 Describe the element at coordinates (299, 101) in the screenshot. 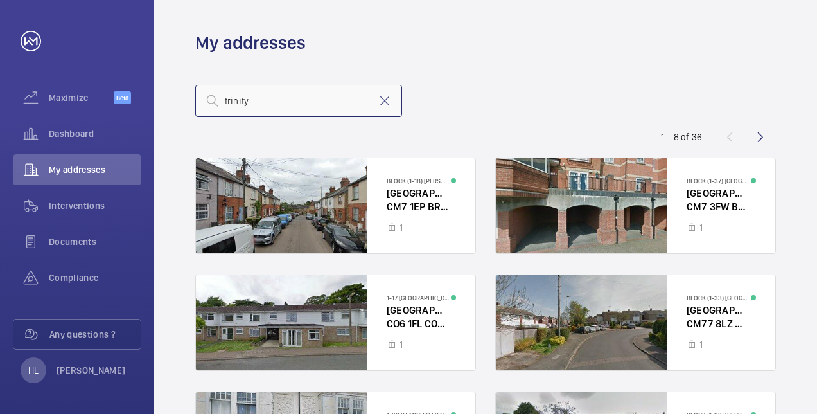

I see `input: Search by address` at that location.